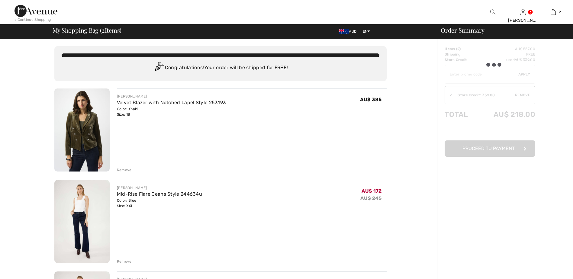  What do you see at coordinates (36, 11) in the screenshot?
I see `img: 1ère Avenue` at bounding box center [36, 11].